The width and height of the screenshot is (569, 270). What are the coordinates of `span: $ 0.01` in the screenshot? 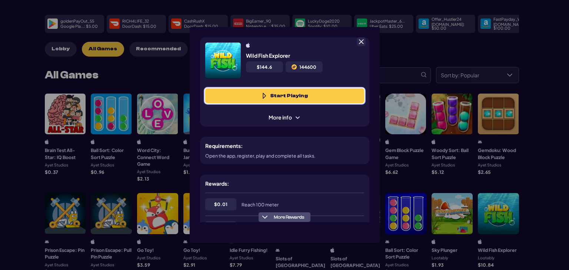 It's located at (221, 204).